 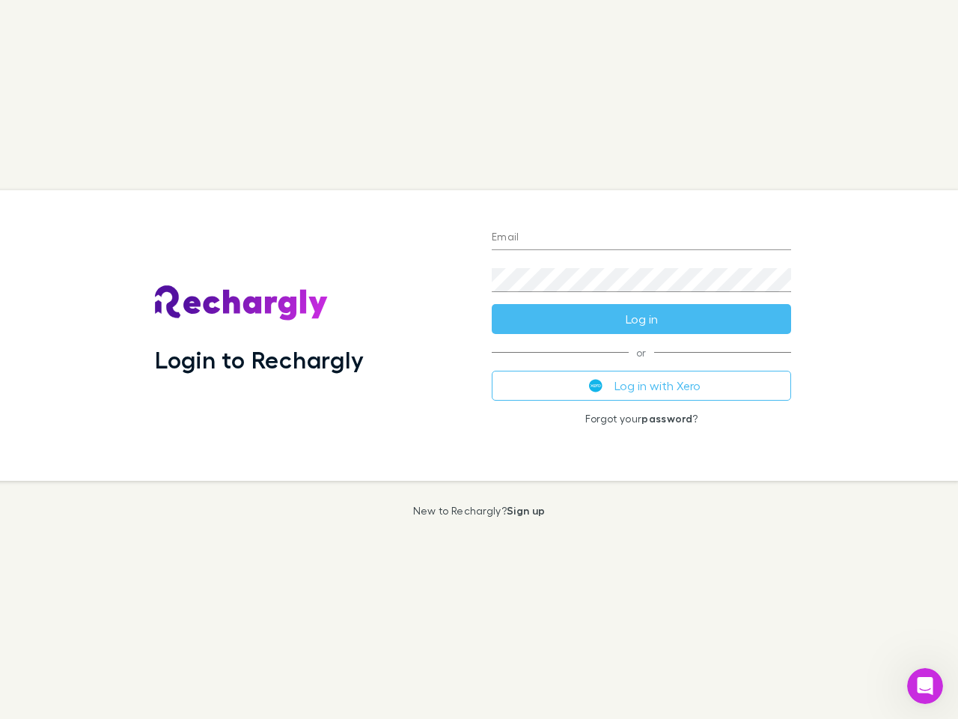 I want to click on button: Log in, so click(x=642, y=319).